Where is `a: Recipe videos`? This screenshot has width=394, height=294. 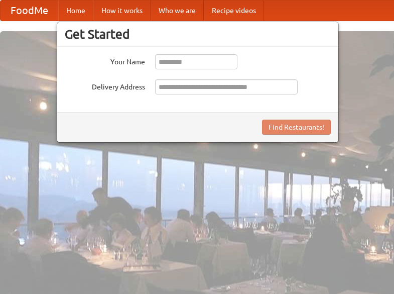
a: Recipe videos is located at coordinates (234, 11).